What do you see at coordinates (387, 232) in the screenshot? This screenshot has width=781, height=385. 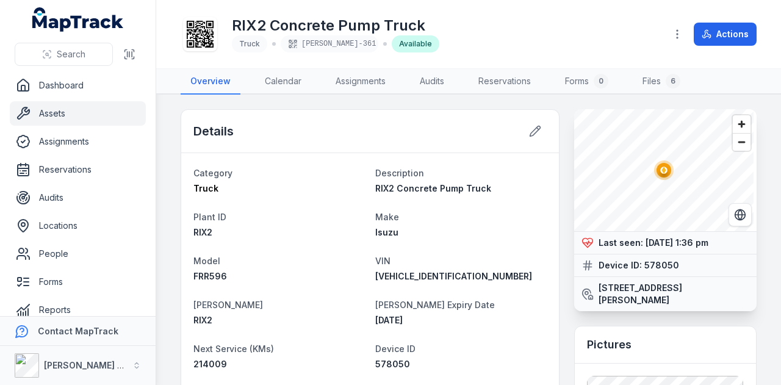 I see `span: Isuzu` at bounding box center [387, 232].